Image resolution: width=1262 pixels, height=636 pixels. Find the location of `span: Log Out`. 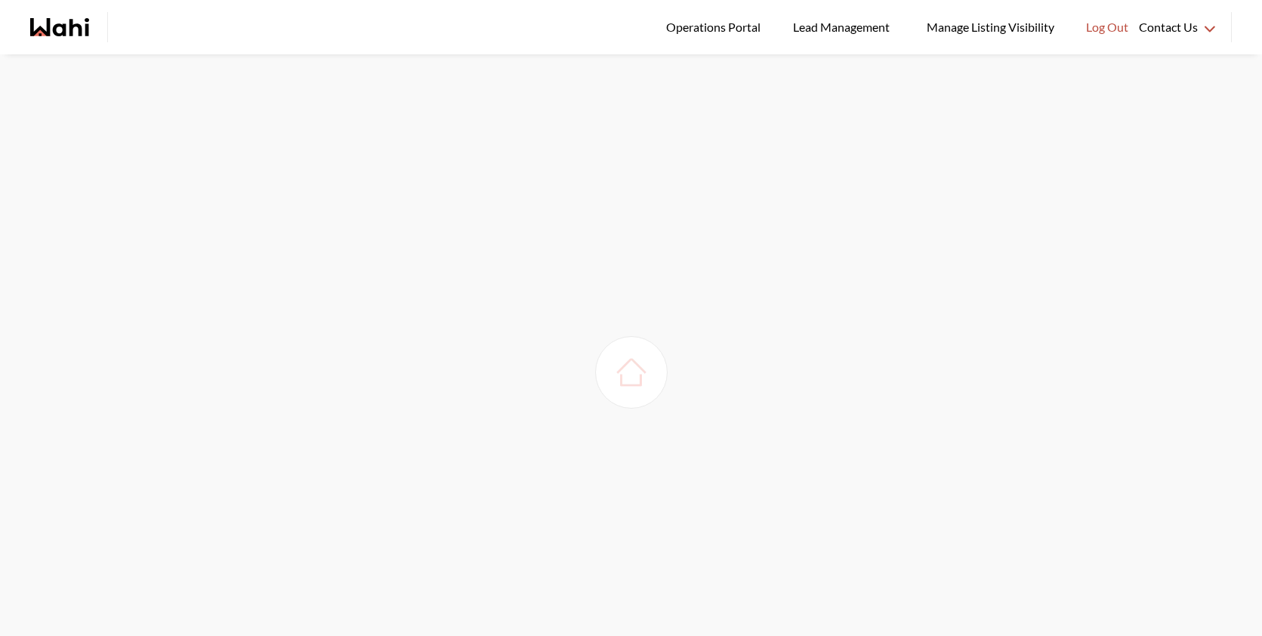

span: Log Out is located at coordinates (1107, 27).